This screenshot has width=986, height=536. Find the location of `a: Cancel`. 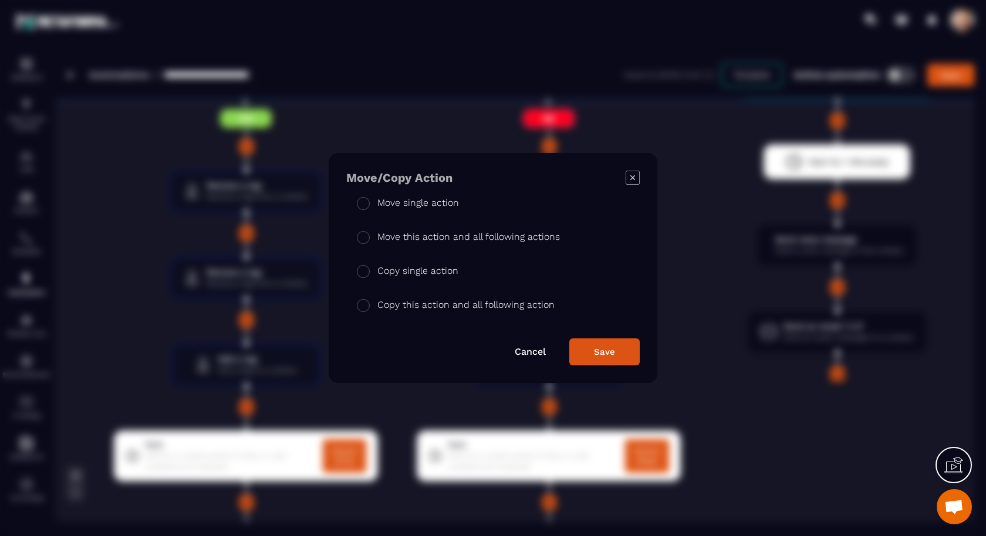

a: Cancel is located at coordinates (530, 352).